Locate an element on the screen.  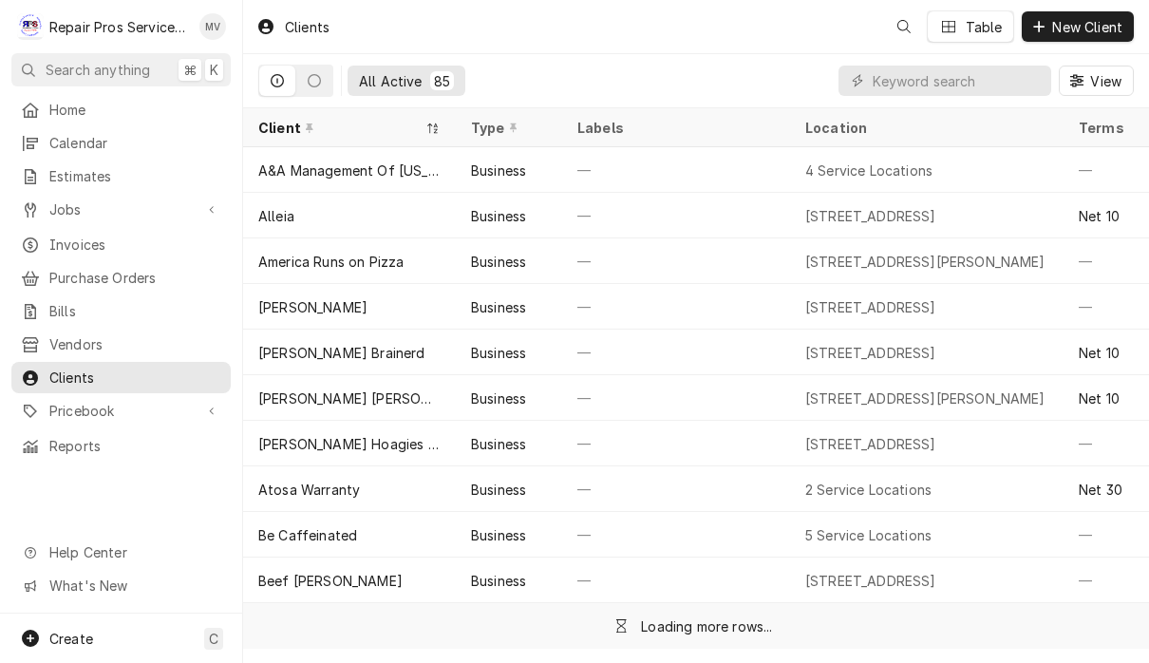
a: Vendors is located at coordinates (121, 344).